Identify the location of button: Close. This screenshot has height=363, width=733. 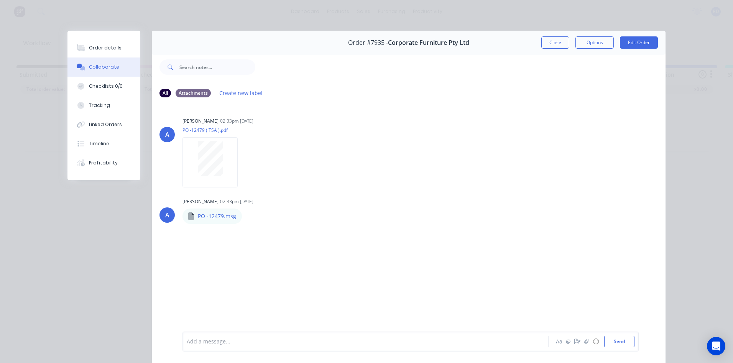
(555, 43).